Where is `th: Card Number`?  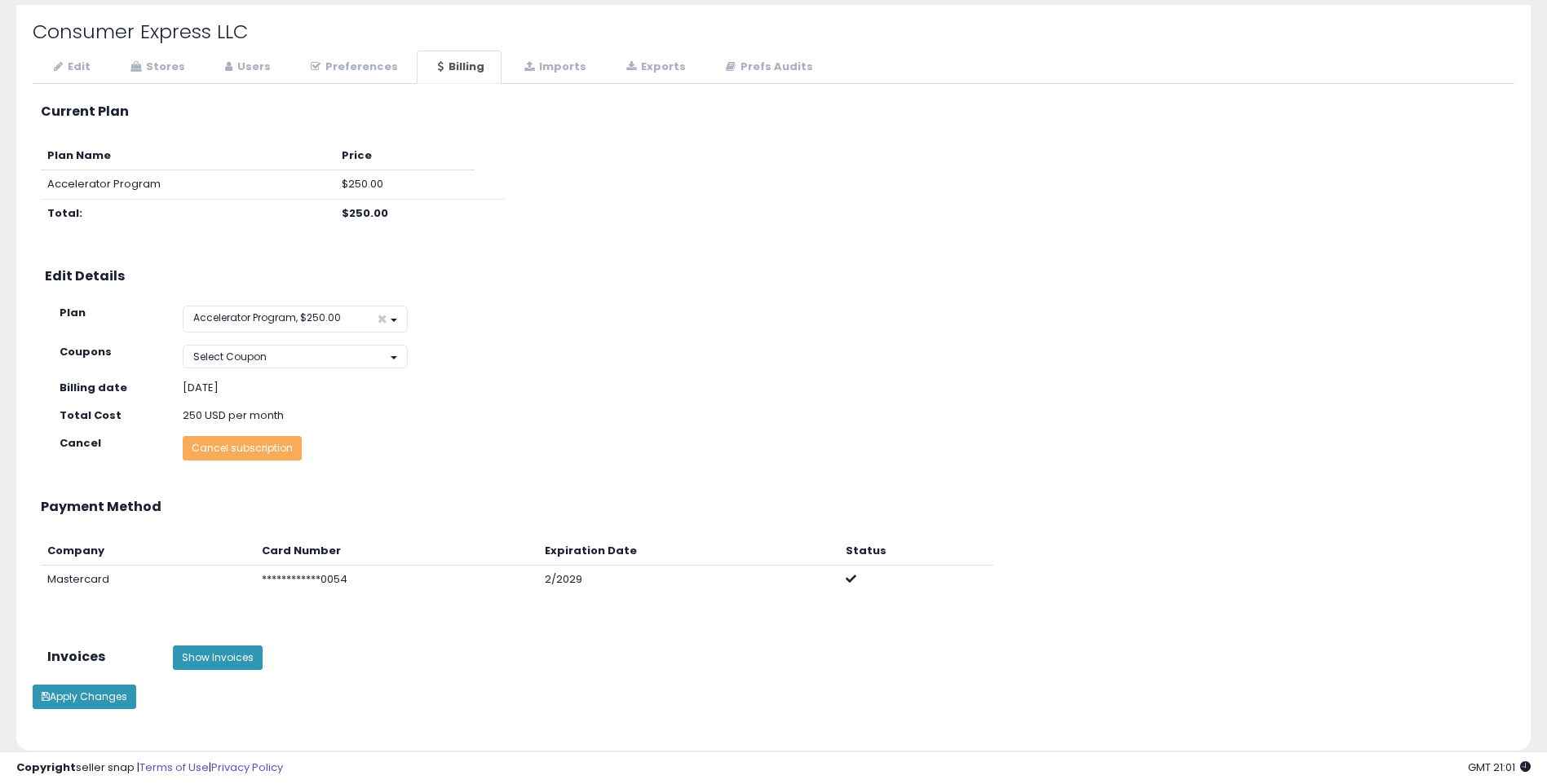 th: Card Number is located at coordinates (396, 551).